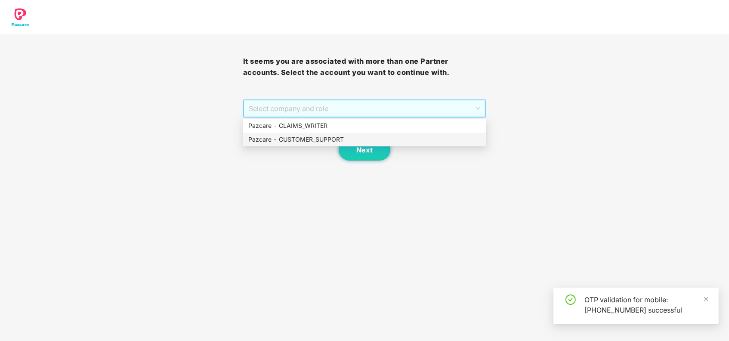 Image resolution: width=729 pixels, height=341 pixels. Describe the element at coordinates (571, 300) in the screenshot. I see `span: check-circle` at that location.